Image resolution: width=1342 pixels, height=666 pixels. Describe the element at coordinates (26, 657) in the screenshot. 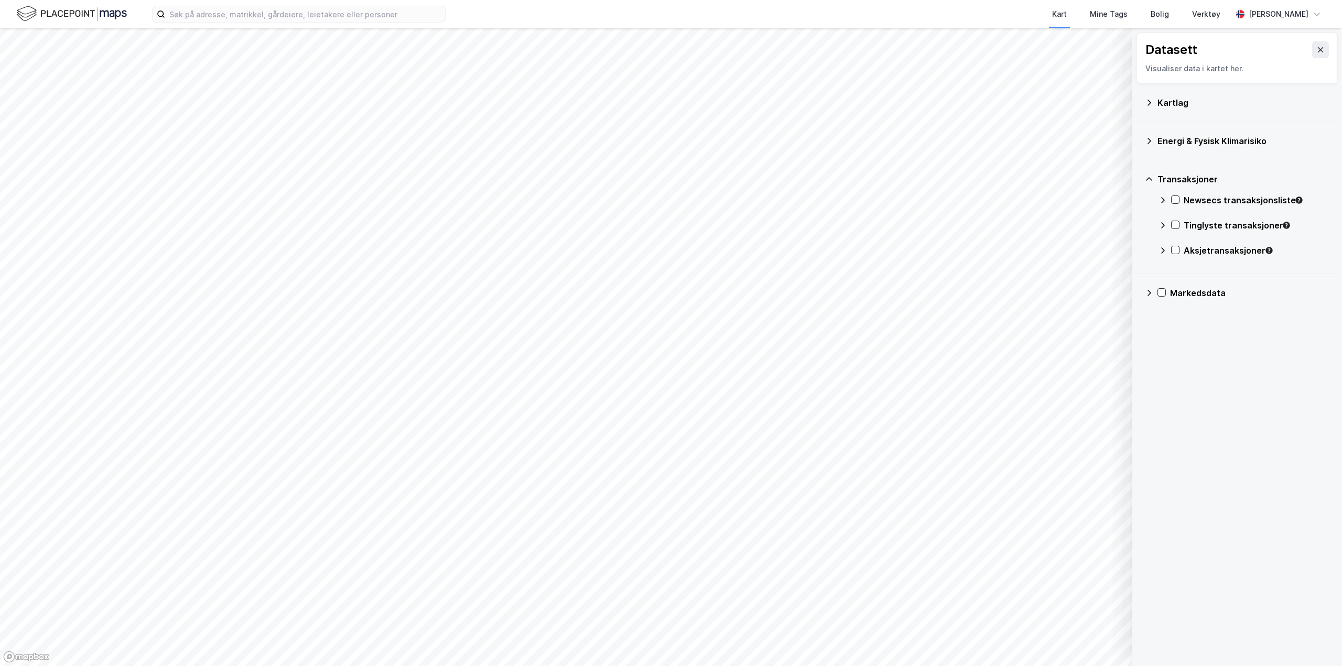

I see `a: Mapbox homepage` at that location.